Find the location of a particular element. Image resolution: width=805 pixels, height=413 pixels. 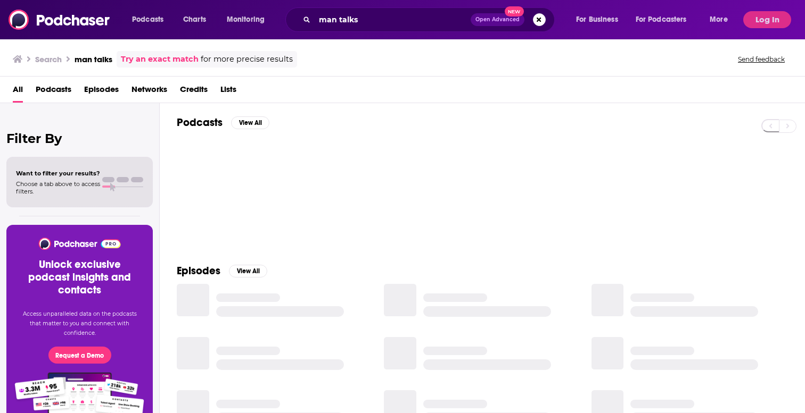

button: Open AdvancedNew is located at coordinates (497, 20).